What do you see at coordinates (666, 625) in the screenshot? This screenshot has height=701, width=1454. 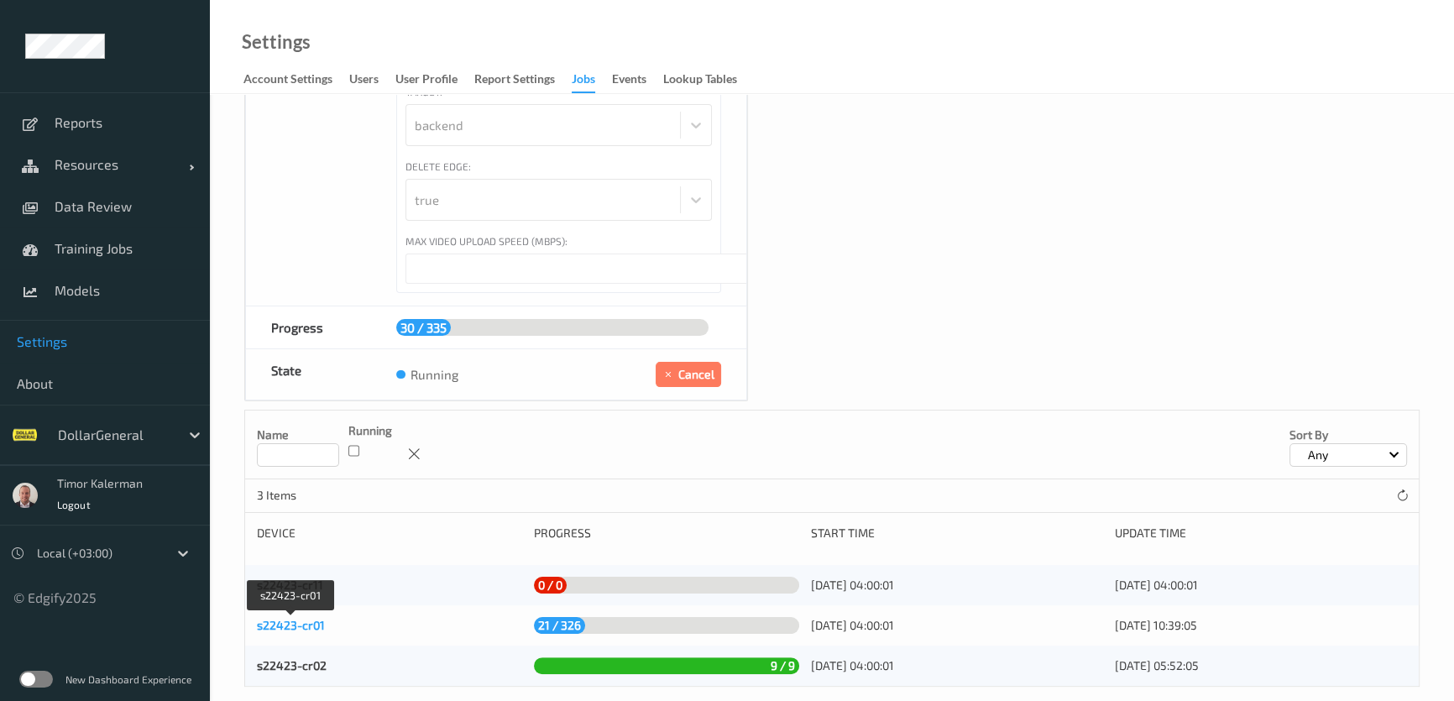 I see `a: 21 / 326` at bounding box center [666, 625].